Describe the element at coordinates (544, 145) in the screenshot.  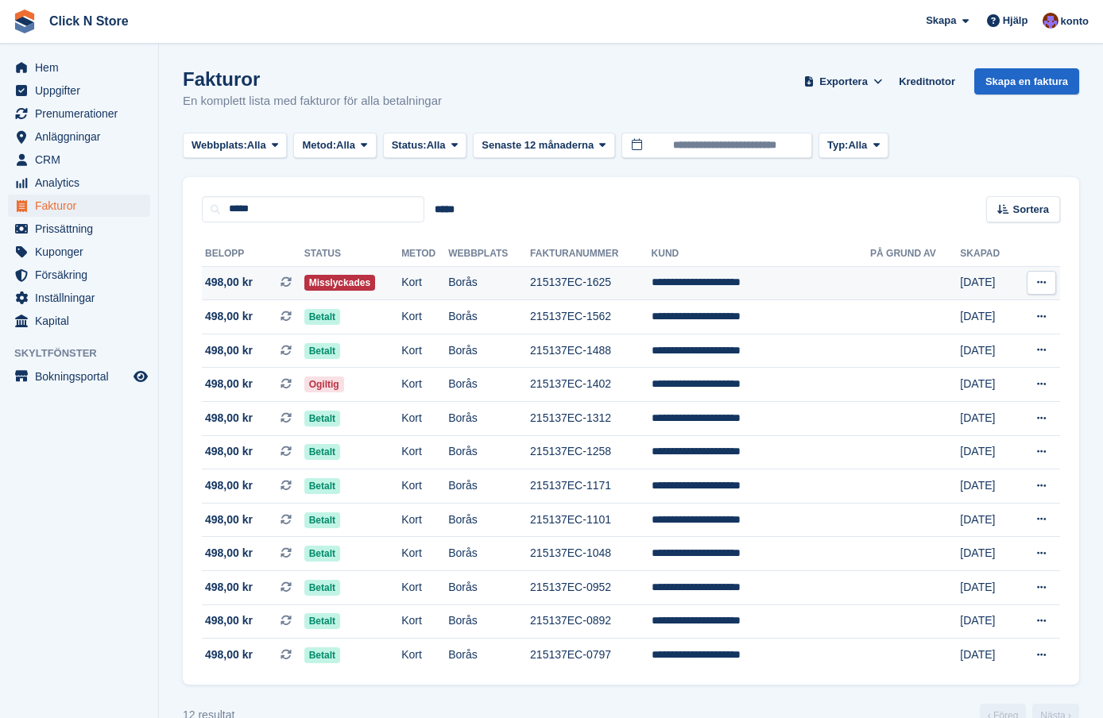
I see `button: Senaste 12 månaderna` at that location.